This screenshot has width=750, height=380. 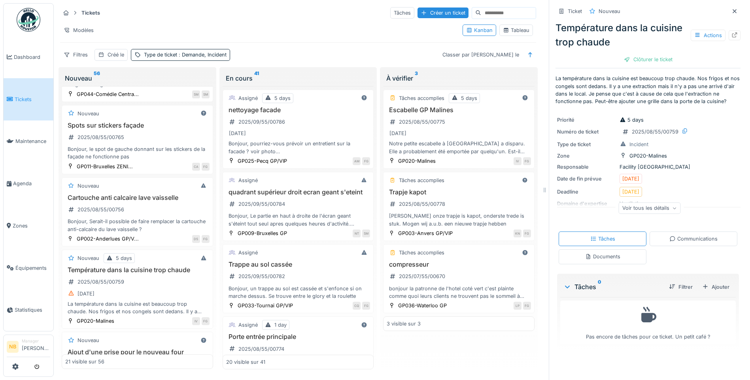 I want to click on a: Statistiques, so click(x=28, y=310).